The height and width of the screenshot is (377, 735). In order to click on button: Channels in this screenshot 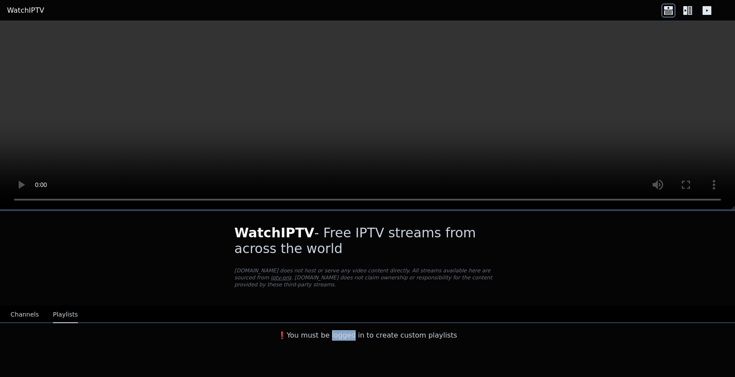, I will do `click(25, 315)`.